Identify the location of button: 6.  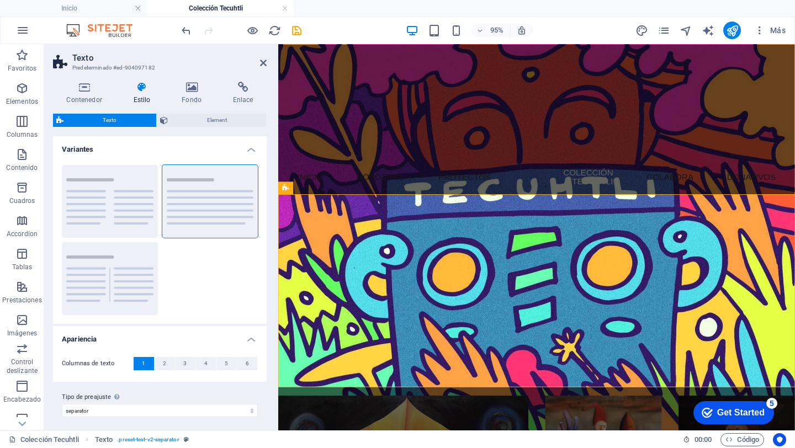
(247, 364).